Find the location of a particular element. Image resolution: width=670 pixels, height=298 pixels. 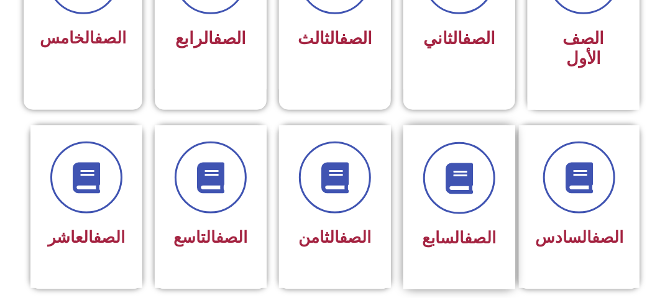

span: العاشر is located at coordinates (86, 238).